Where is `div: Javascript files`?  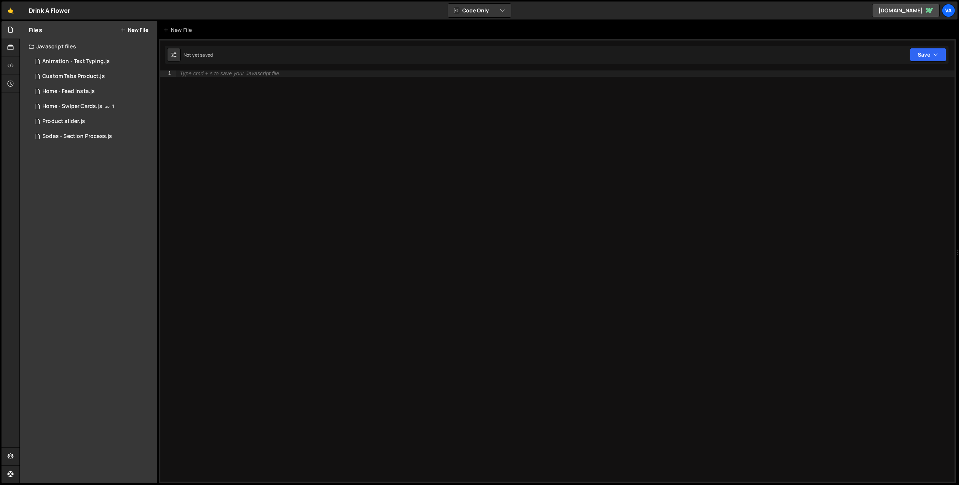
div: Javascript files is located at coordinates (88, 46).